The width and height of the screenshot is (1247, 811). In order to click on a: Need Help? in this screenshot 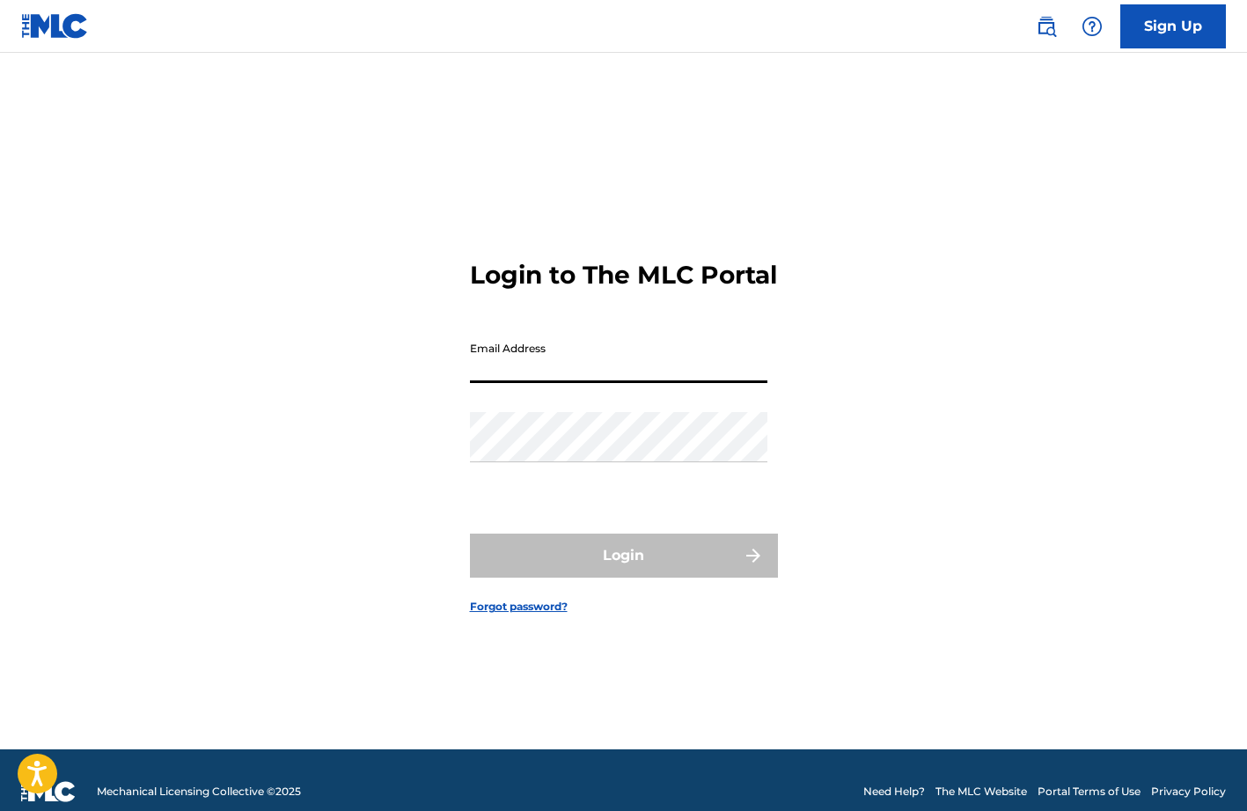, I will do `click(894, 791)`.